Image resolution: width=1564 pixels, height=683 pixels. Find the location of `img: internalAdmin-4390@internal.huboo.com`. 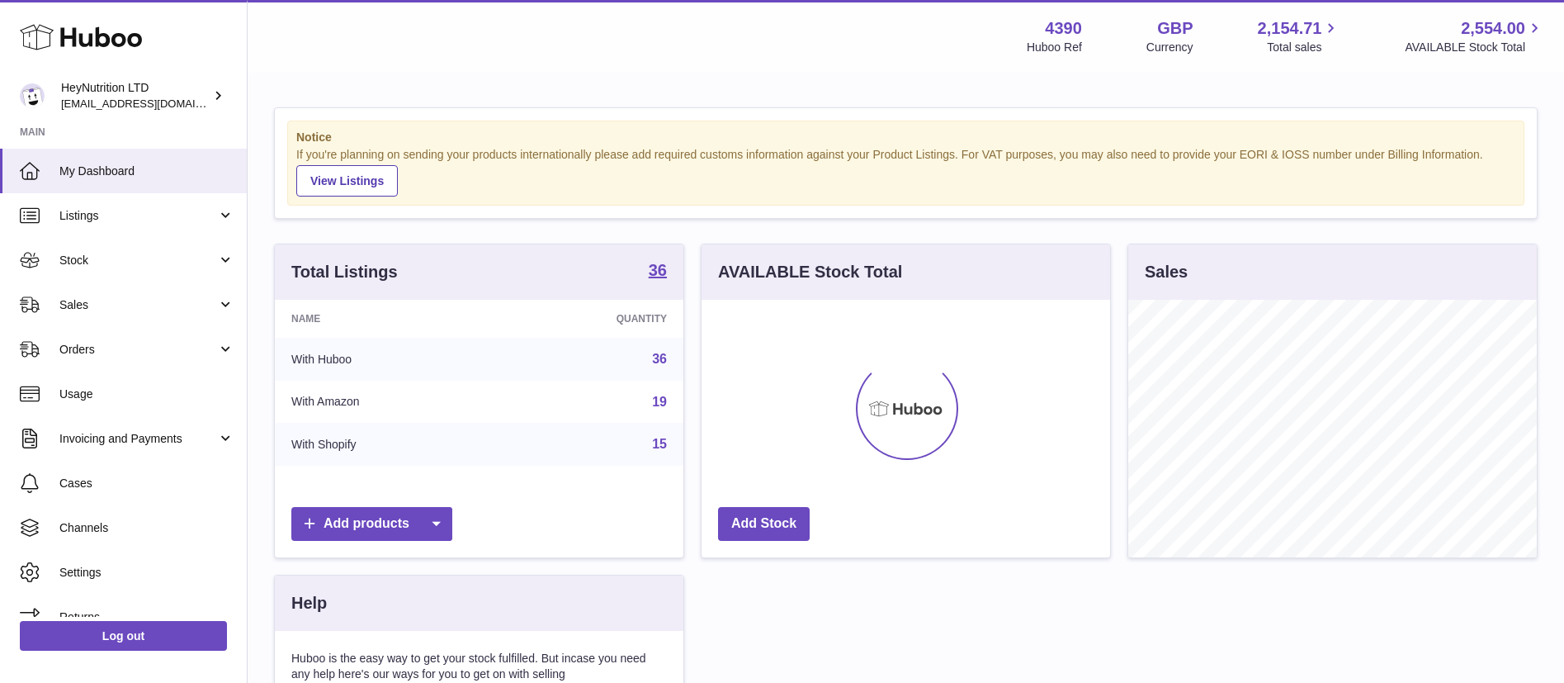

img: internalAdmin-4390@internal.huboo.com is located at coordinates (32, 96).